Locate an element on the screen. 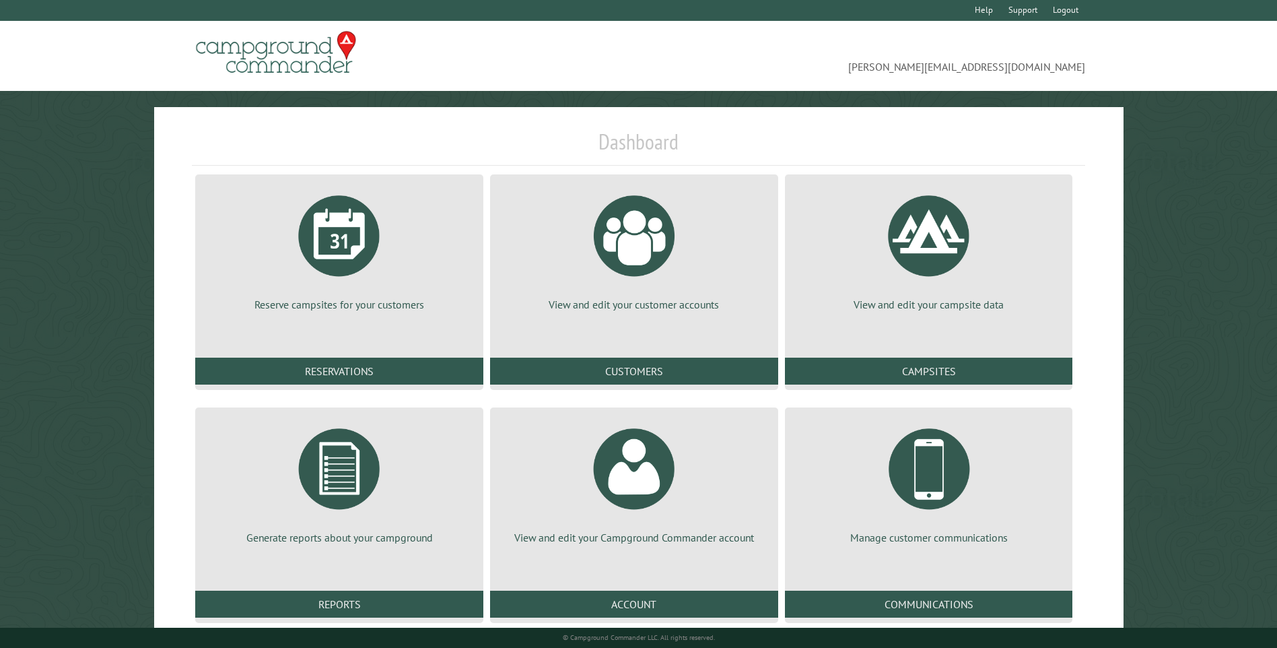 The image size is (1277, 648). p: Generate reports about your campground is located at coordinates (339, 537).